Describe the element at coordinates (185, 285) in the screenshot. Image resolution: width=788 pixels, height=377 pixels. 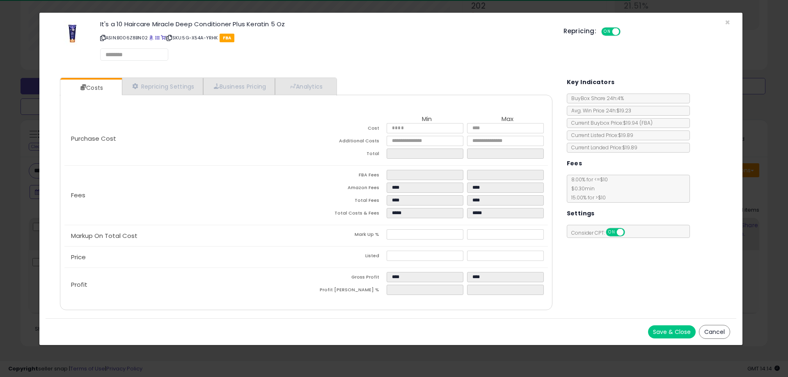
I see `p: Profit` at that location.